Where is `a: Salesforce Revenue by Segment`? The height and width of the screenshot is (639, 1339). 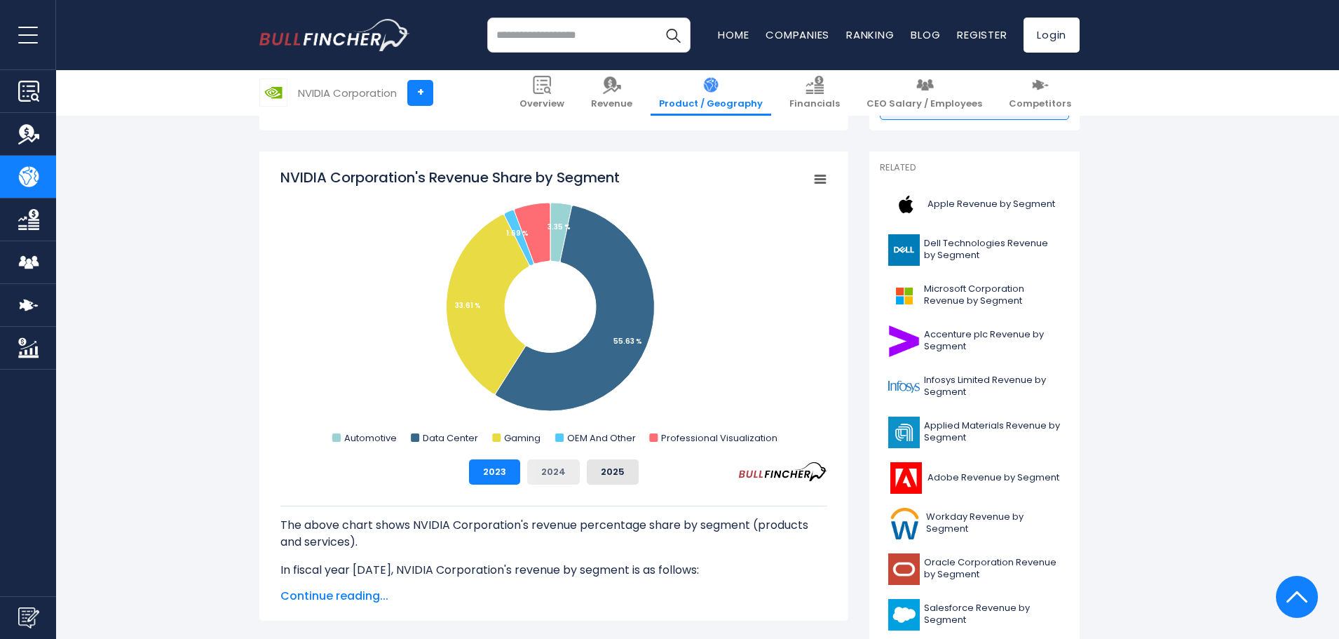 a: Salesforce Revenue by Segment is located at coordinates (975, 614).